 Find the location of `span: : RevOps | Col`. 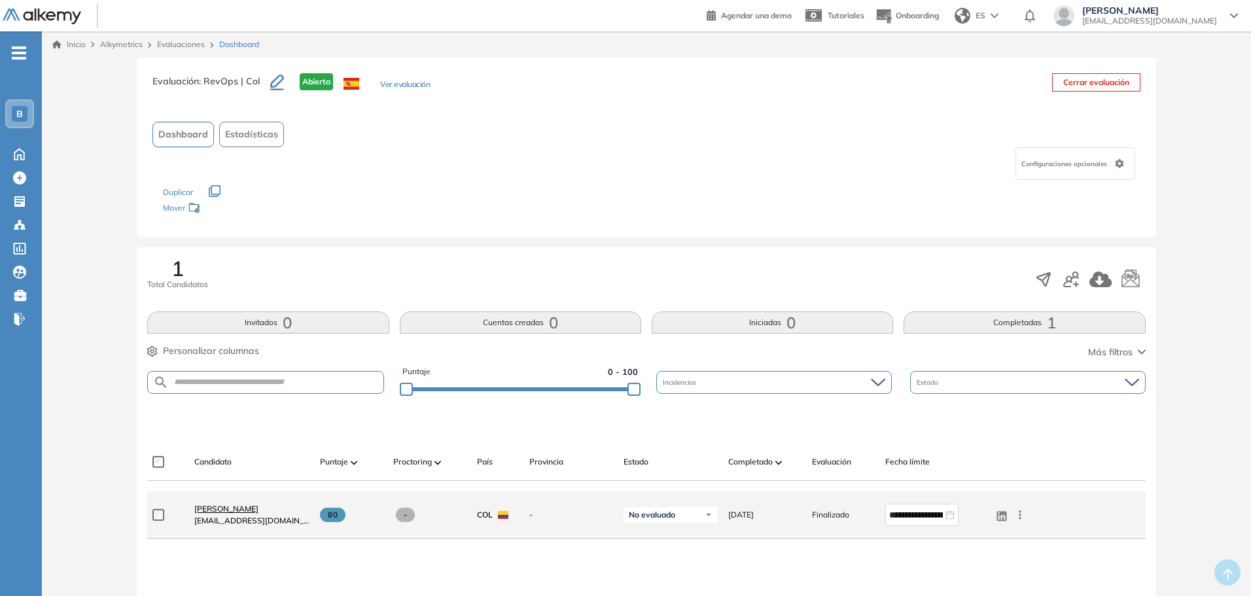

span: : RevOps | Col is located at coordinates (229, 81).